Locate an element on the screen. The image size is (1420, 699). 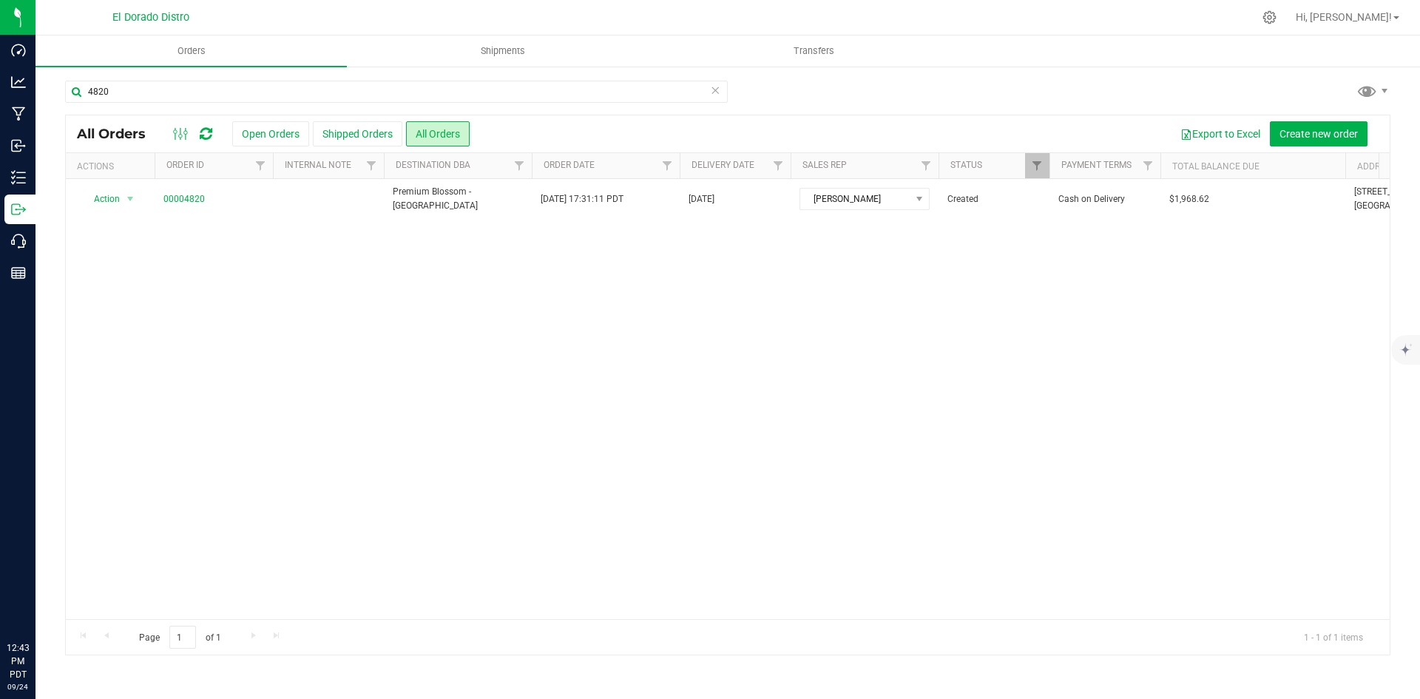
input: Search Order ID, Destination, Customer PO... is located at coordinates (396, 92).